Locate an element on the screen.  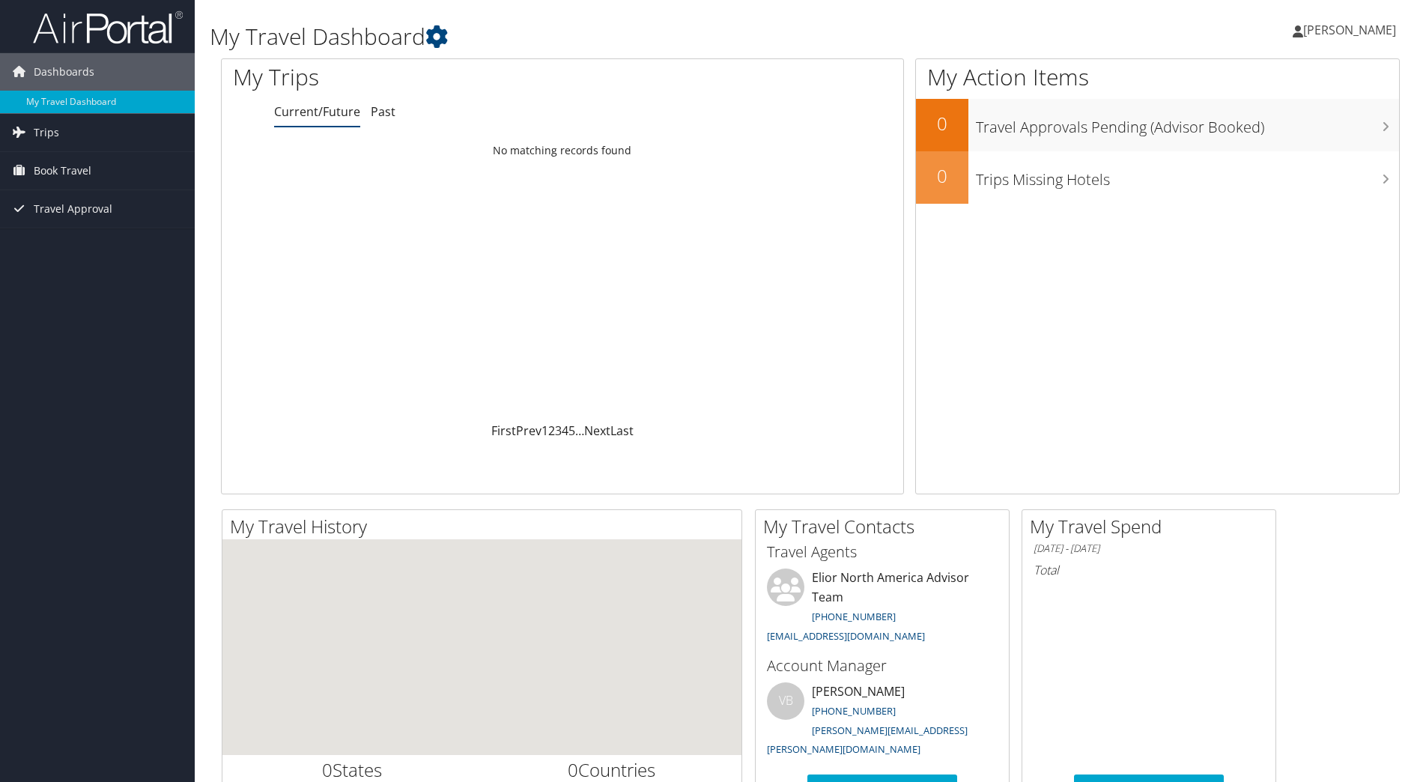
h2: My Travel Contacts is located at coordinates (886, 527).